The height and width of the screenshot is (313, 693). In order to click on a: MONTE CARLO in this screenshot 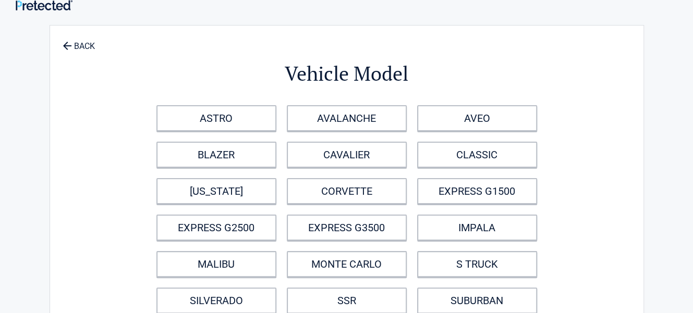, I will do `click(347, 264)`.